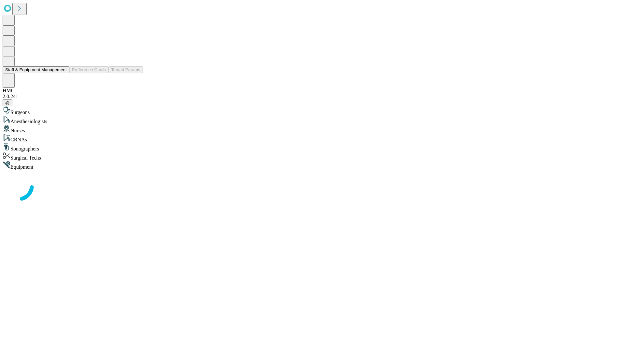 The width and height of the screenshot is (625, 351). I want to click on div: Surgeons, so click(312, 111).